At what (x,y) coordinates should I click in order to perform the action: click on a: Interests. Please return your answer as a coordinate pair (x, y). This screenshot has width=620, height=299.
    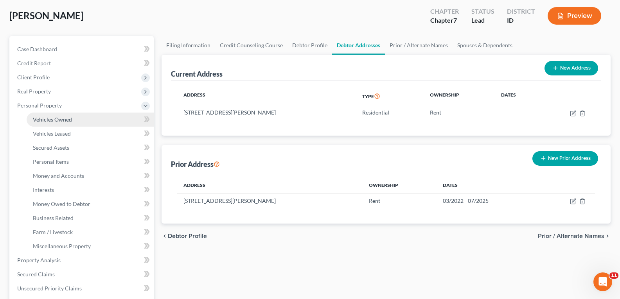
    Looking at the image, I should click on (90, 190).